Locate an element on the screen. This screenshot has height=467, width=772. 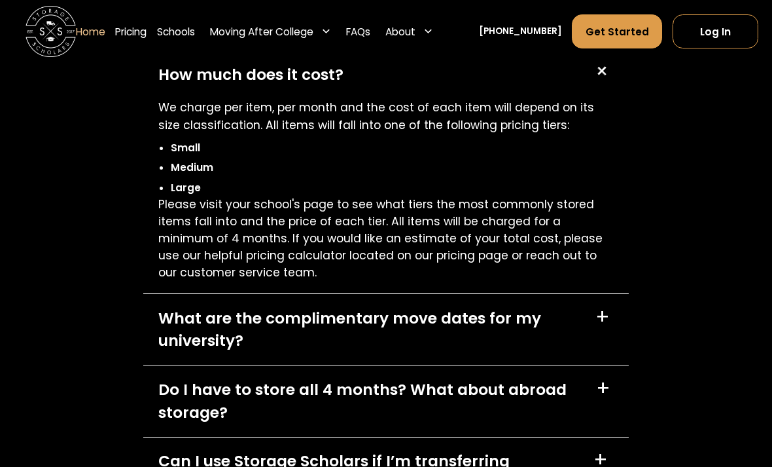
a: FAQs is located at coordinates (358, 31).